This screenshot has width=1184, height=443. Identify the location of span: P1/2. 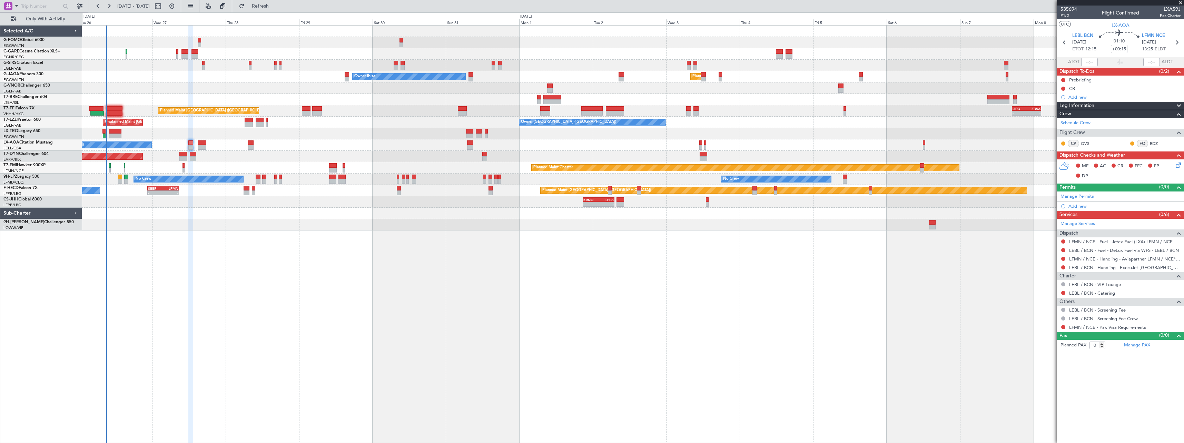
(1069, 16).